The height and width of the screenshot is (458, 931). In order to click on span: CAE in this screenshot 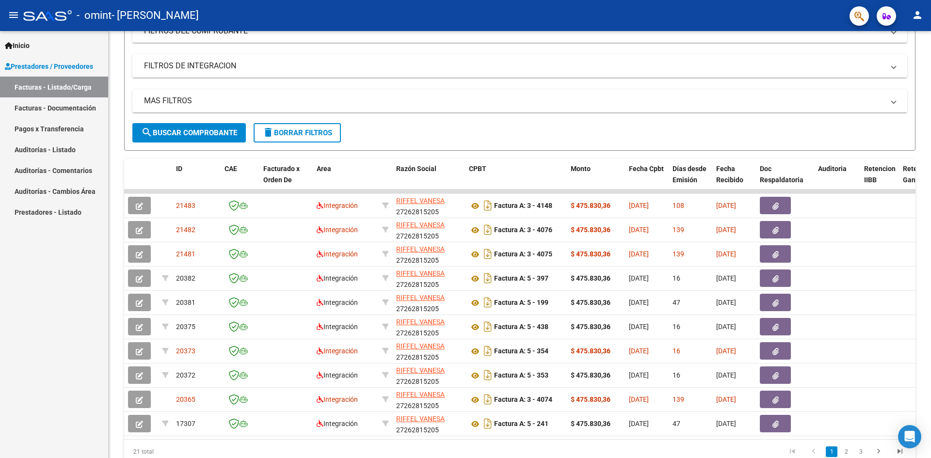, I will do `click(231, 169)`.